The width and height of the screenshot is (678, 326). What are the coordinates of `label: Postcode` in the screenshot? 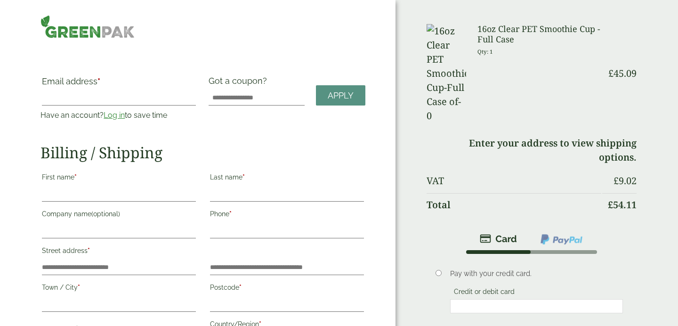 It's located at (287, 288).